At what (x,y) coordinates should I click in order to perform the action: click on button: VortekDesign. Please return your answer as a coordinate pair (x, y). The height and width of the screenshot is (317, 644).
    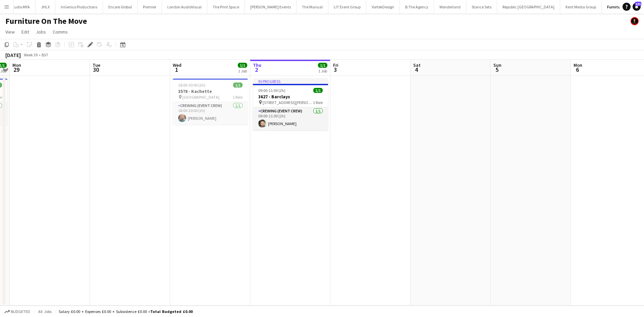
    Looking at the image, I should click on (383, 7).